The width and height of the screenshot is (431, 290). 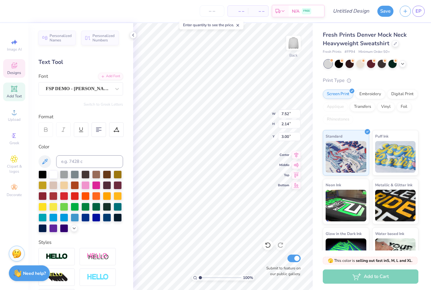 What do you see at coordinates (344, 233) in the screenshot?
I see `span: Glow in the Dark Ink` at bounding box center [344, 233].